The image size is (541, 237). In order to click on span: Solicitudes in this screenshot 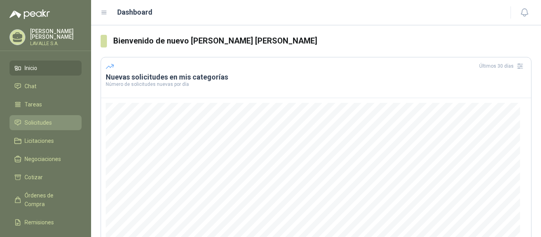, I will do `click(38, 123)`.